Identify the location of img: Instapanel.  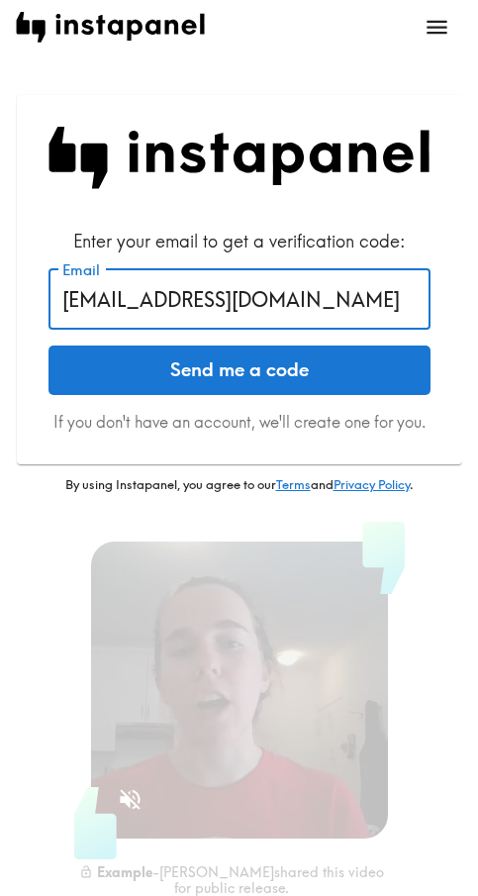
(240, 157).